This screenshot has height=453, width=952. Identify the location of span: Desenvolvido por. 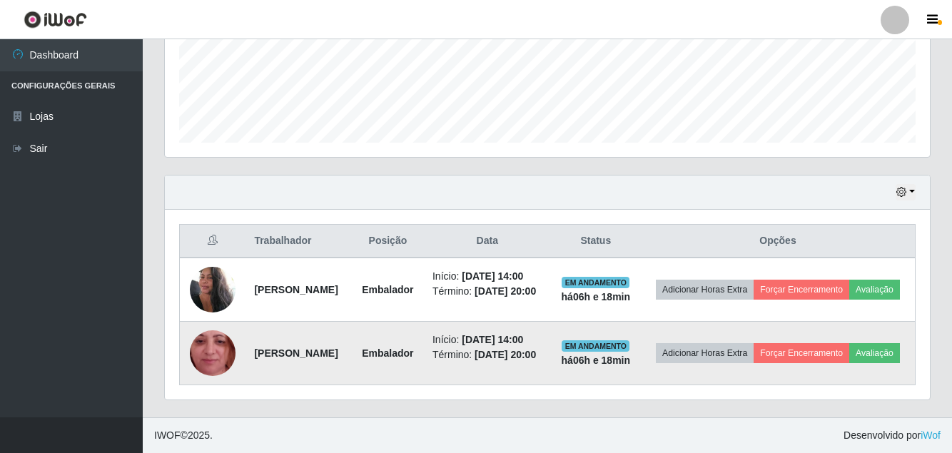
(892, 435).